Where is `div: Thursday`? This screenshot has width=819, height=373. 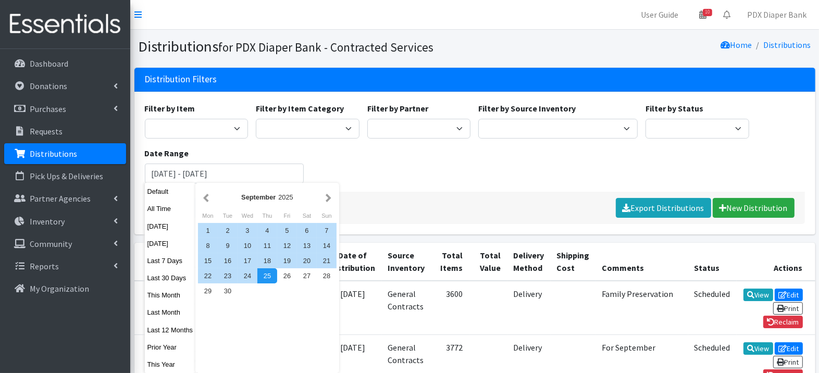
div: Thursday is located at coordinates (267, 216).